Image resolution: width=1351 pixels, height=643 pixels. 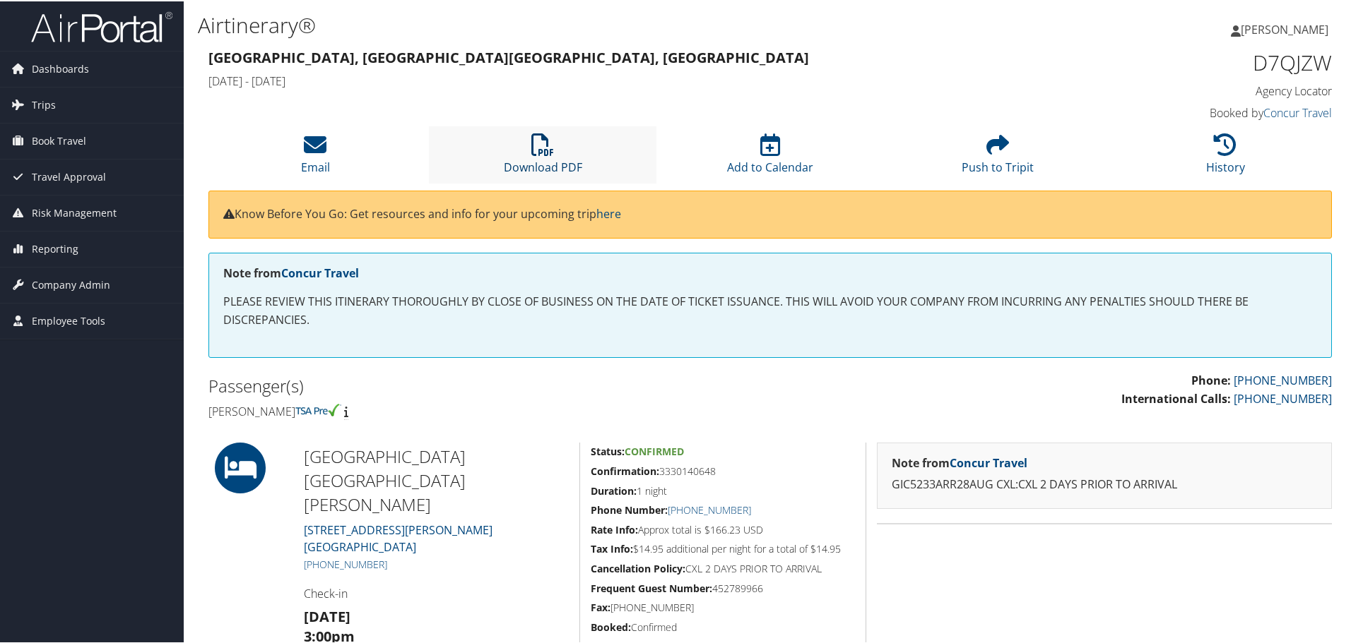 I want to click on span: Reporting, so click(x=55, y=248).